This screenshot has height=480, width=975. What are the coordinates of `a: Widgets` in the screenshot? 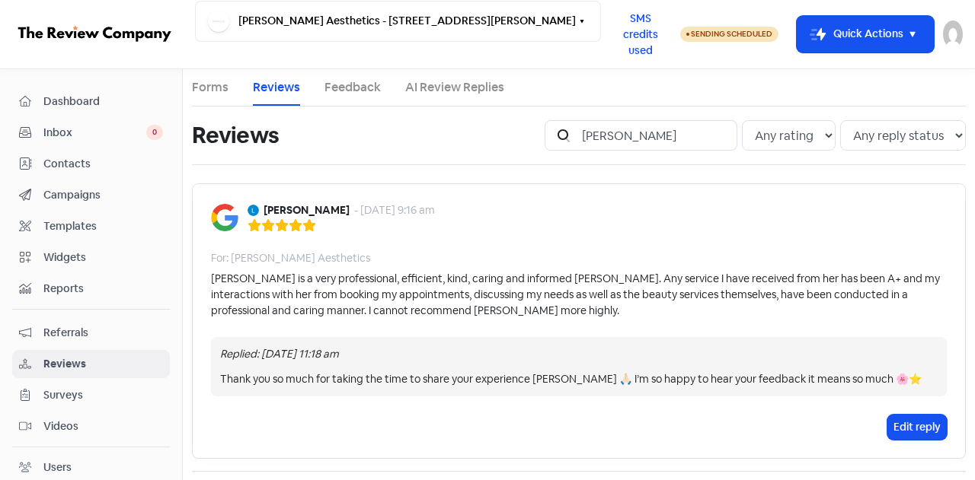 It's located at (91, 257).